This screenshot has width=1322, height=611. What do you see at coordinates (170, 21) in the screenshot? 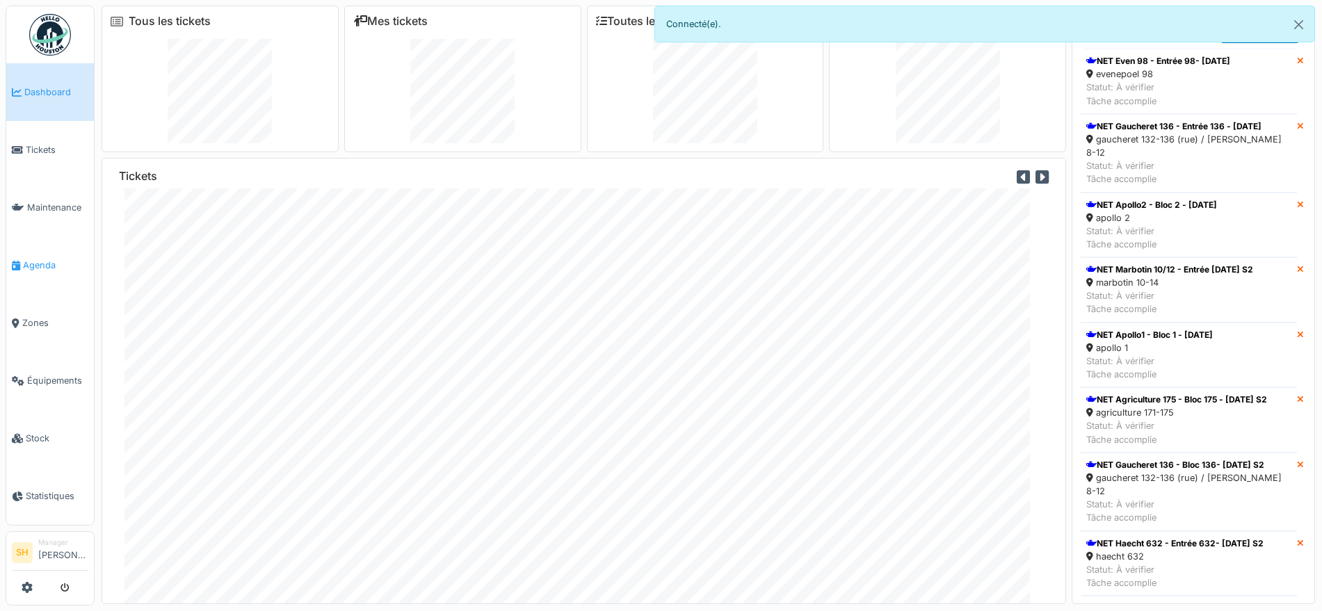
I see `a: Tous les tickets` at bounding box center [170, 21].